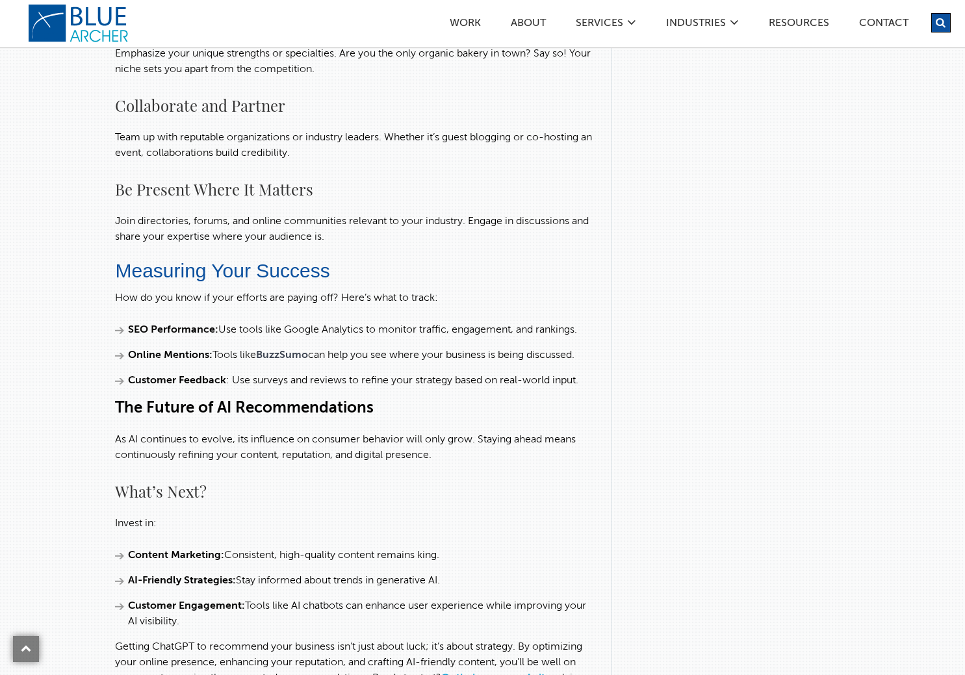 The height and width of the screenshot is (675, 965). What do you see at coordinates (353, 355) in the screenshot?
I see `li: Tools like can help you see where your business is being discussed.` at bounding box center [353, 355].